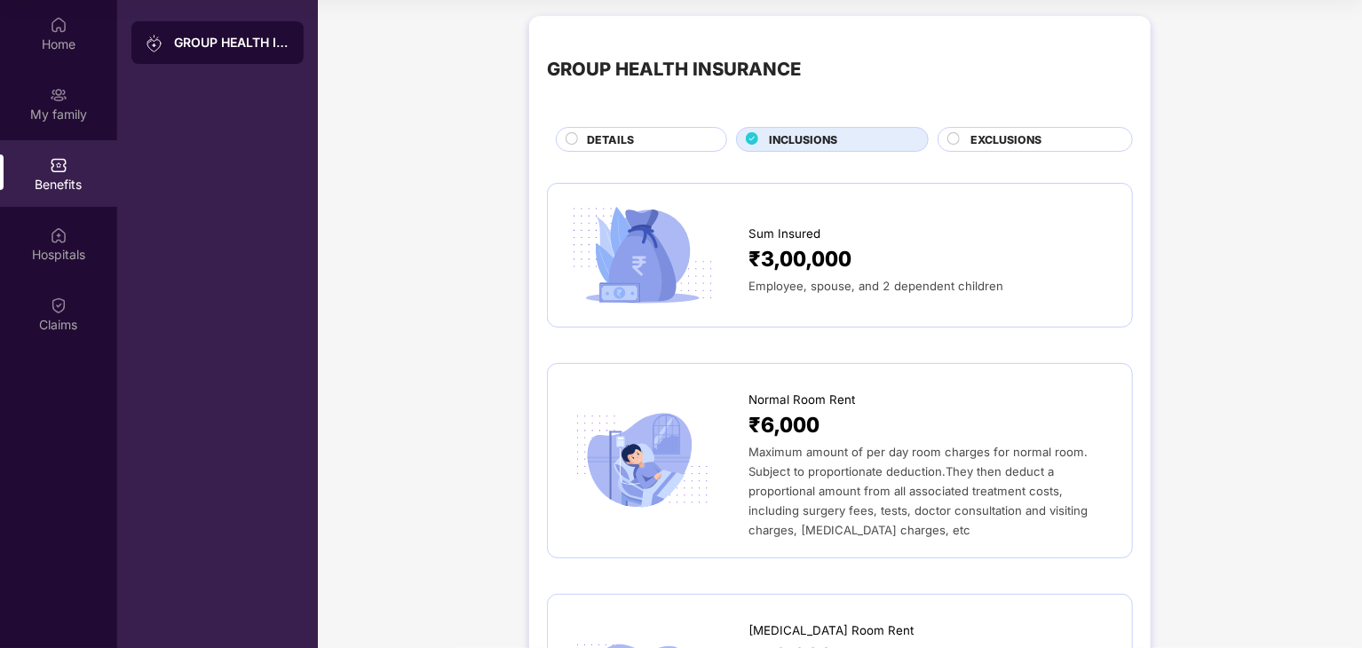 This screenshot has height=648, width=1362. I want to click on span: Sum Insured, so click(784, 234).